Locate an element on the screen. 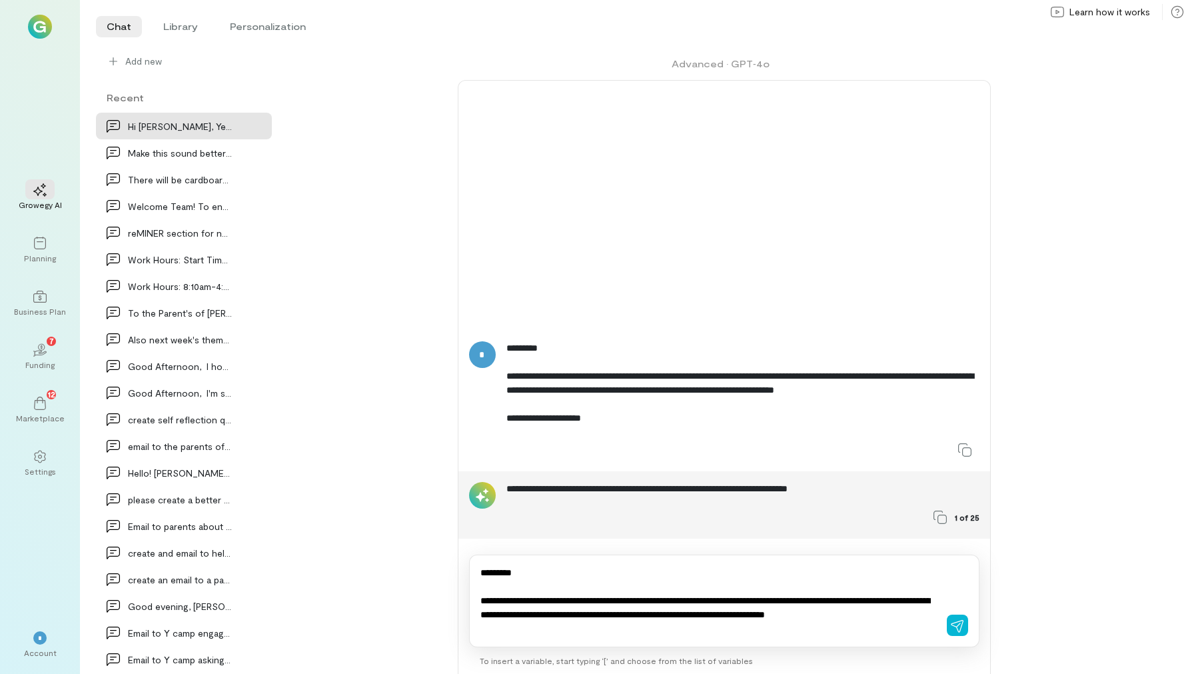  a: Planning is located at coordinates (40, 250).